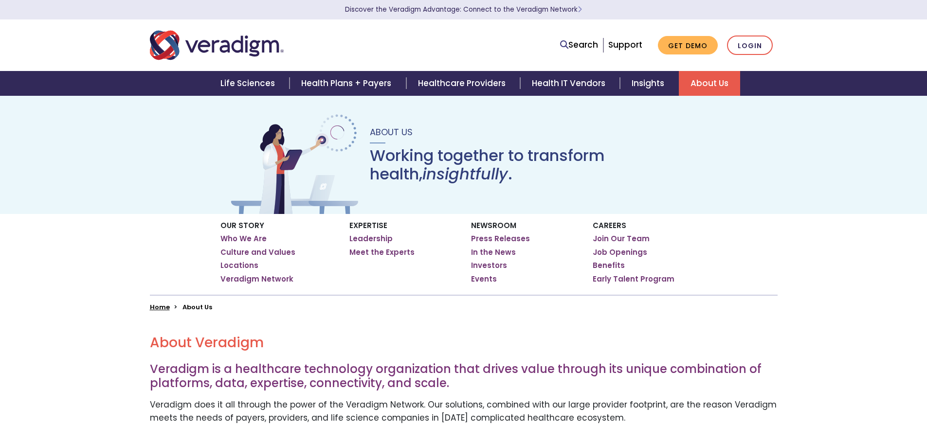 Image resolution: width=927 pixels, height=443 pixels. Describe the element at coordinates (634, 279) in the screenshot. I see `a: Early Talent Program` at that location.